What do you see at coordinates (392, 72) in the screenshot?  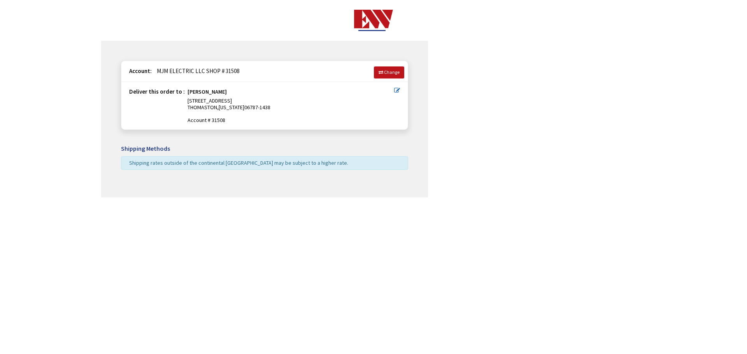 I see `span: Change` at bounding box center [392, 72].